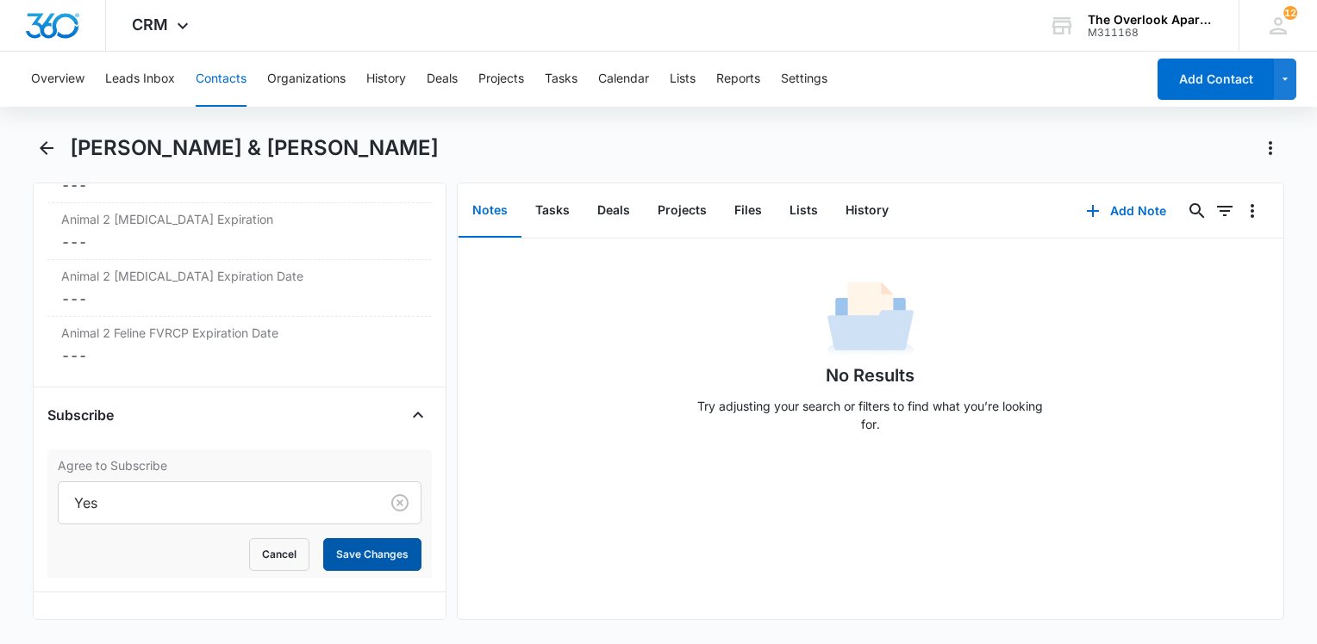 Image resolution: width=1317 pixels, height=644 pixels. What do you see at coordinates (150, 24) in the screenshot?
I see `span: CRM` at bounding box center [150, 24].